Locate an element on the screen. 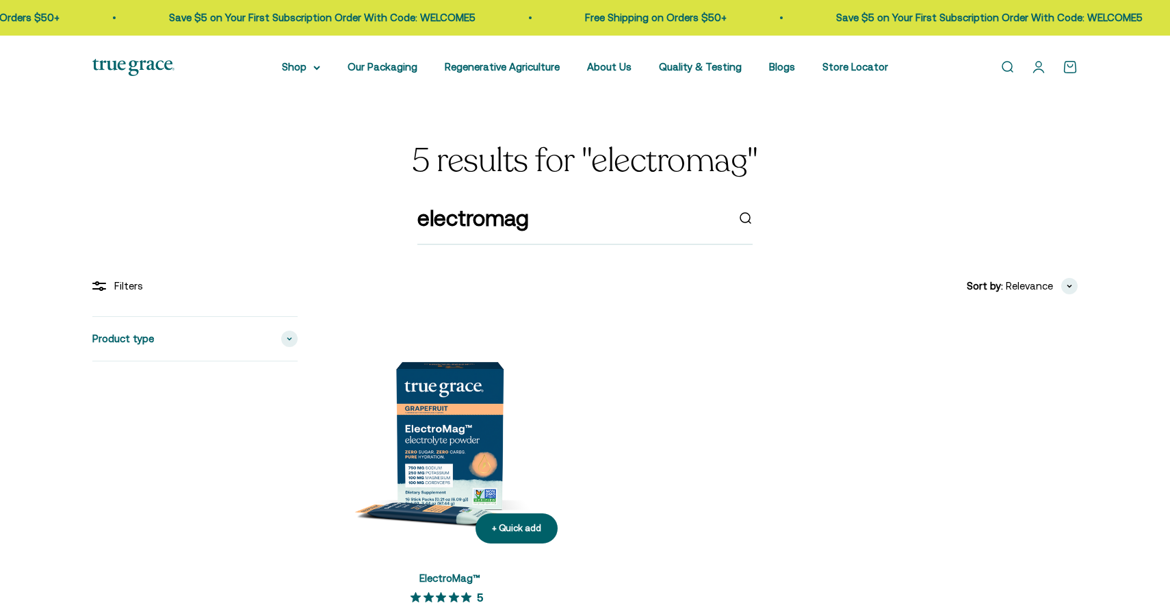 Image resolution: width=1170 pixels, height=614 pixels. span: Relevance is located at coordinates (1029, 286).